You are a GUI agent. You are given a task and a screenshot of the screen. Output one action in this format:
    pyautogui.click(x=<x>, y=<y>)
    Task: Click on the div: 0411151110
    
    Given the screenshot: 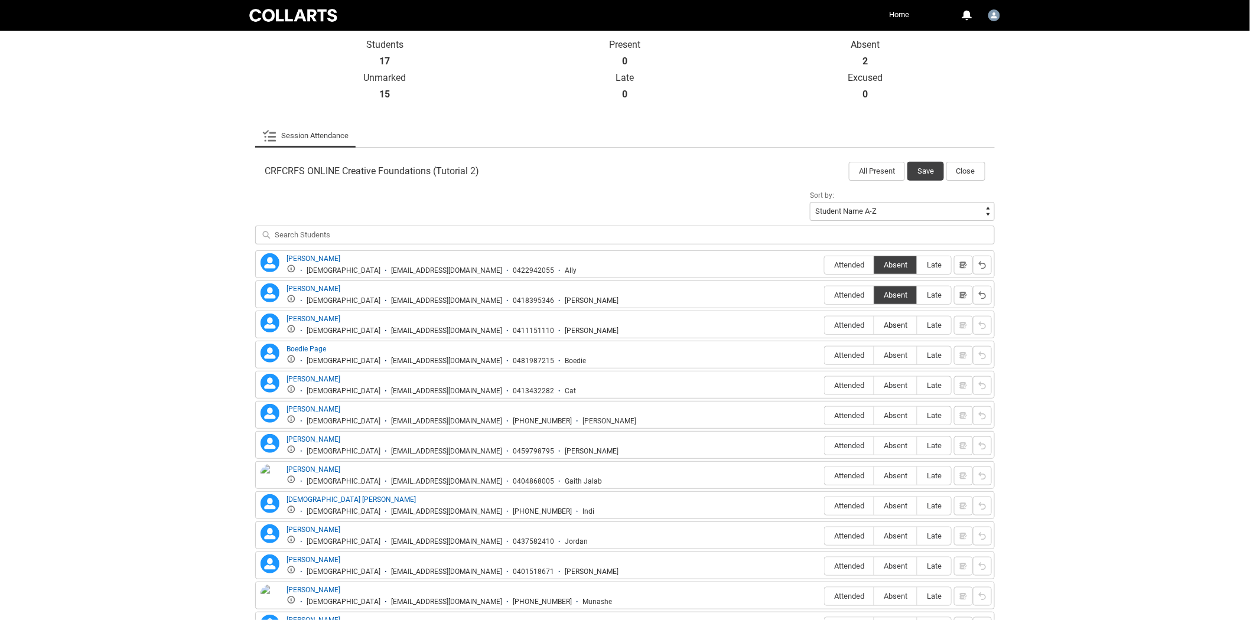 What is the action you would take?
    pyautogui.click(x=534, y=331)
    